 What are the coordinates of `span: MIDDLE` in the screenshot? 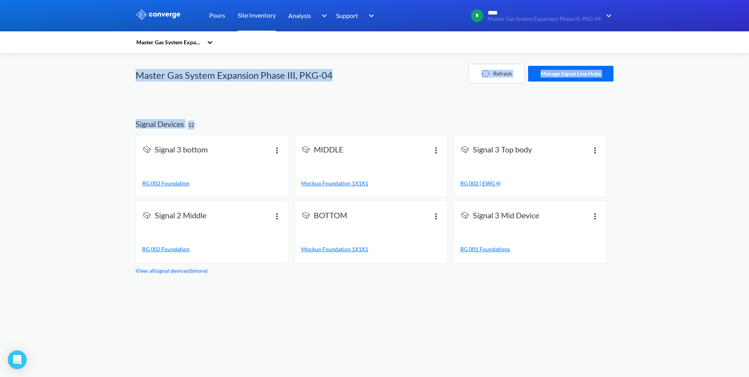 It's located at (329, 150).